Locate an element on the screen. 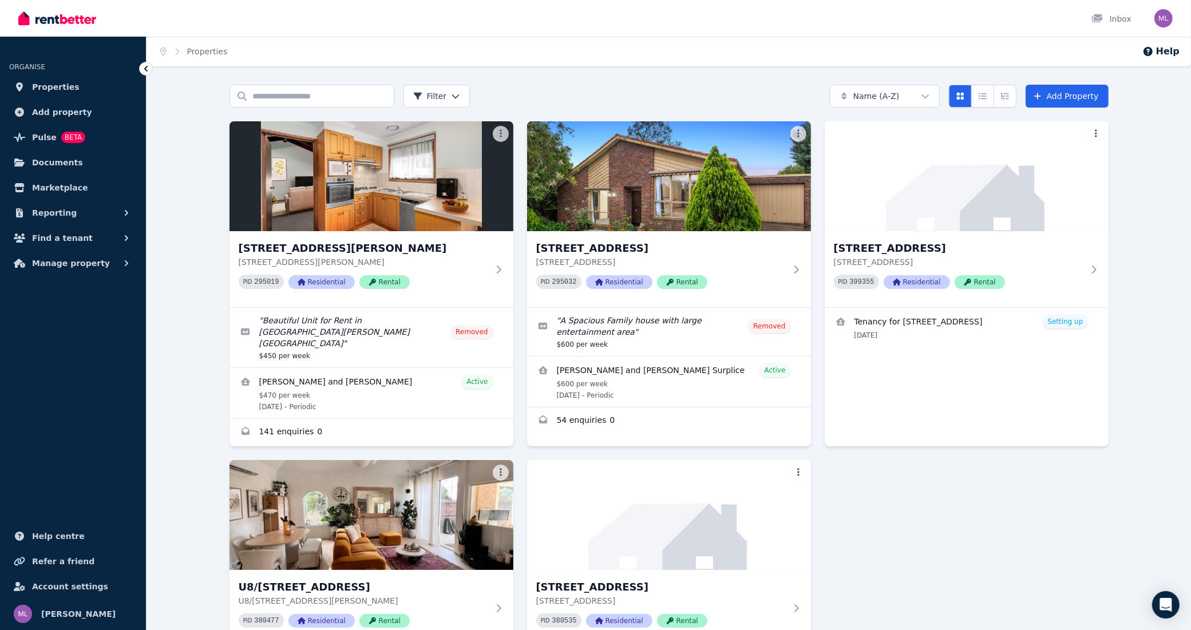 The height and width of the screenshot is (630, 1191). code: 380477 is located at coordinates (266, 621).